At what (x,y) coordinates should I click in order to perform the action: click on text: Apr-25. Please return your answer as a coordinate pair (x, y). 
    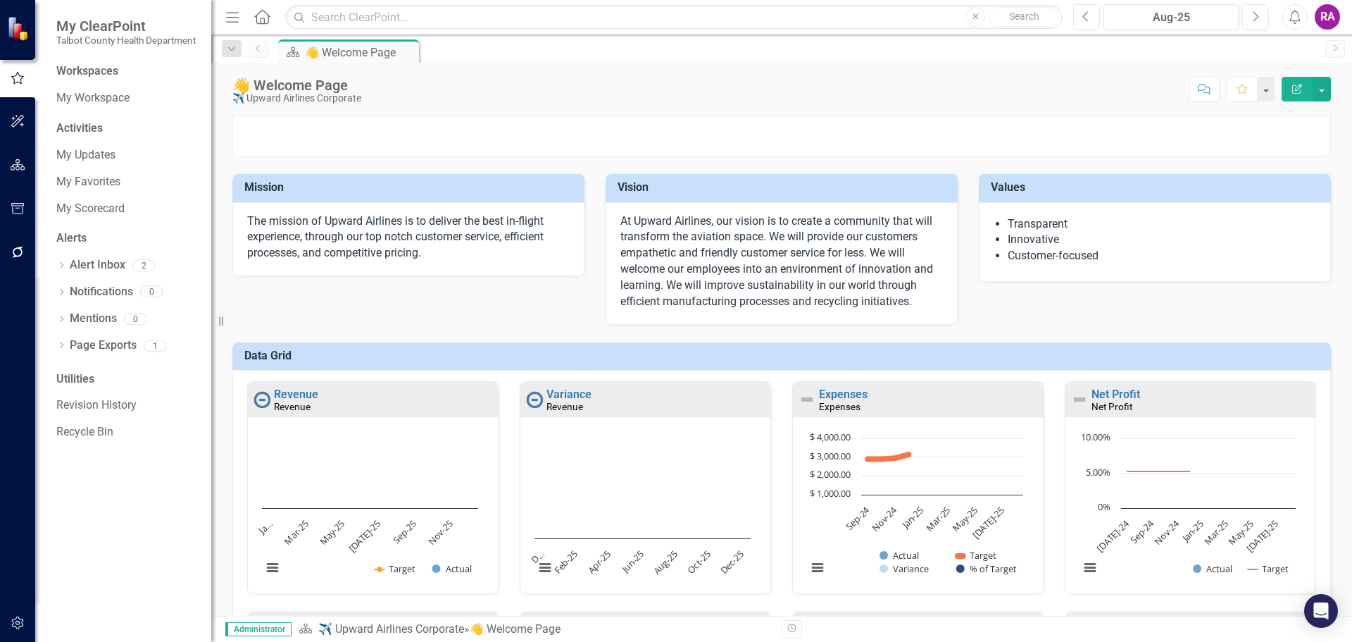
    Looking at the image, I should click on (599, 561).